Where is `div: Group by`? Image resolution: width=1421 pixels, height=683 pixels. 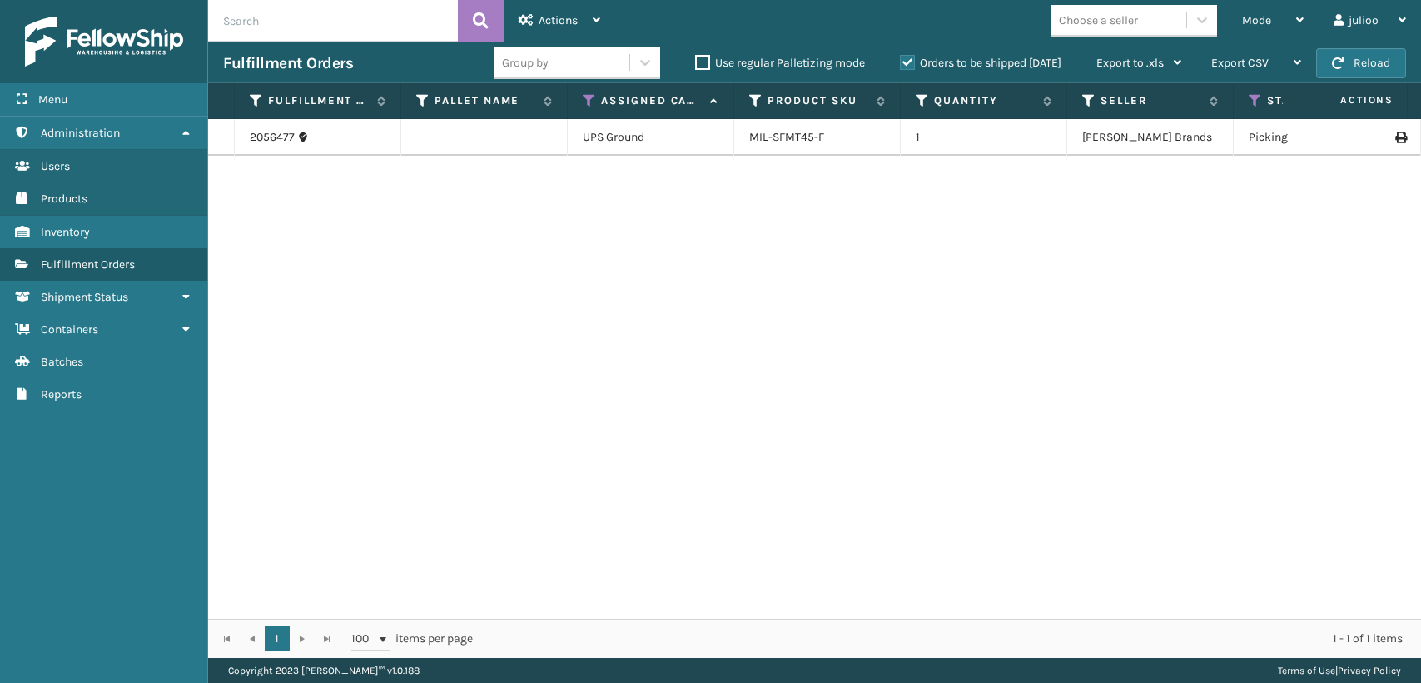 div: Group by is located at coordinates (525, 62).